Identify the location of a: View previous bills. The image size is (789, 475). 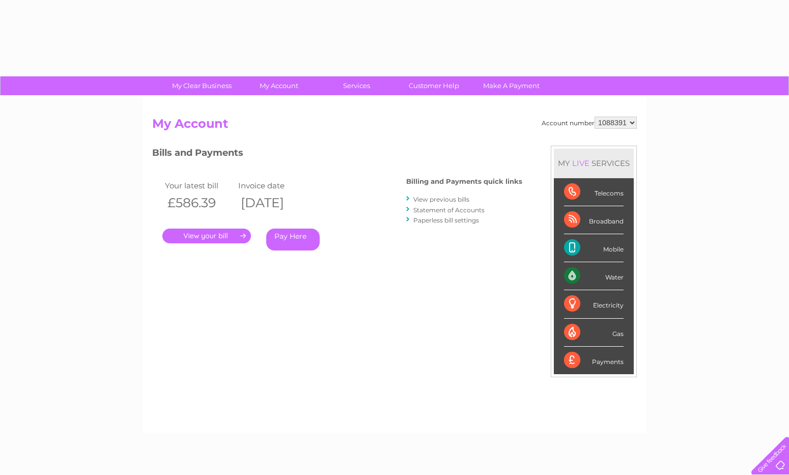
(441, 199).